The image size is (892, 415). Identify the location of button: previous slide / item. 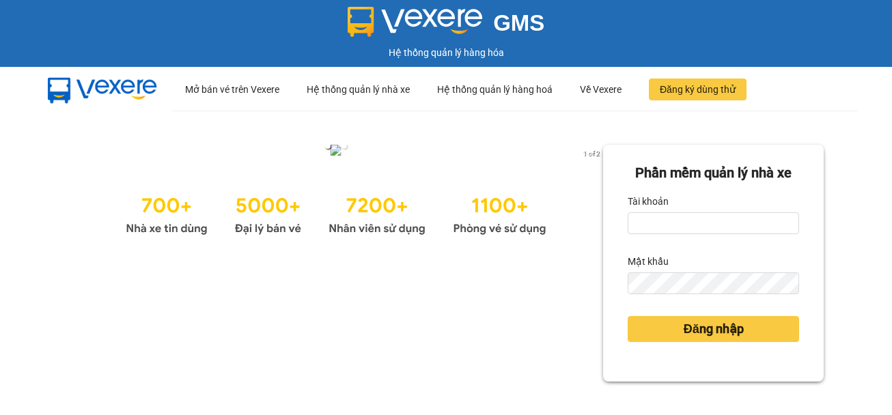
(78, 152).